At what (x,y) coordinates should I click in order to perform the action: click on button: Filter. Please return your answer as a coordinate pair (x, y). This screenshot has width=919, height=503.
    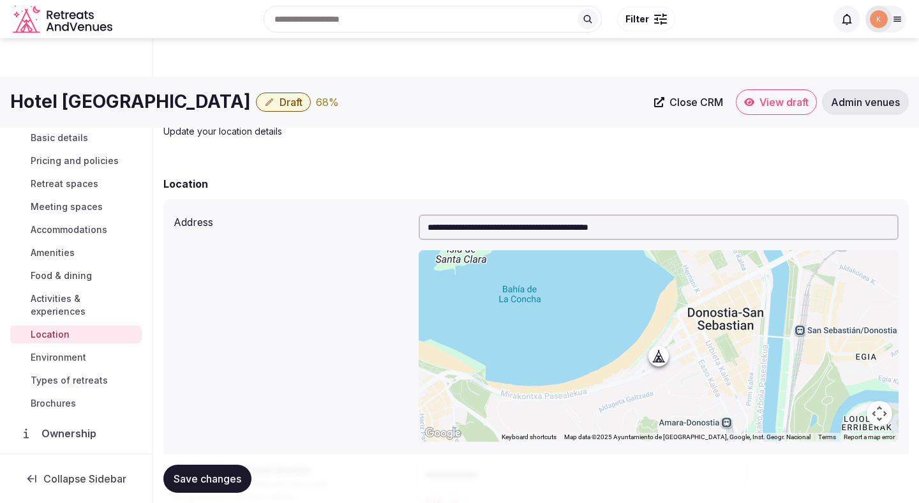
    Looking at the image, I should click on (646, 19).